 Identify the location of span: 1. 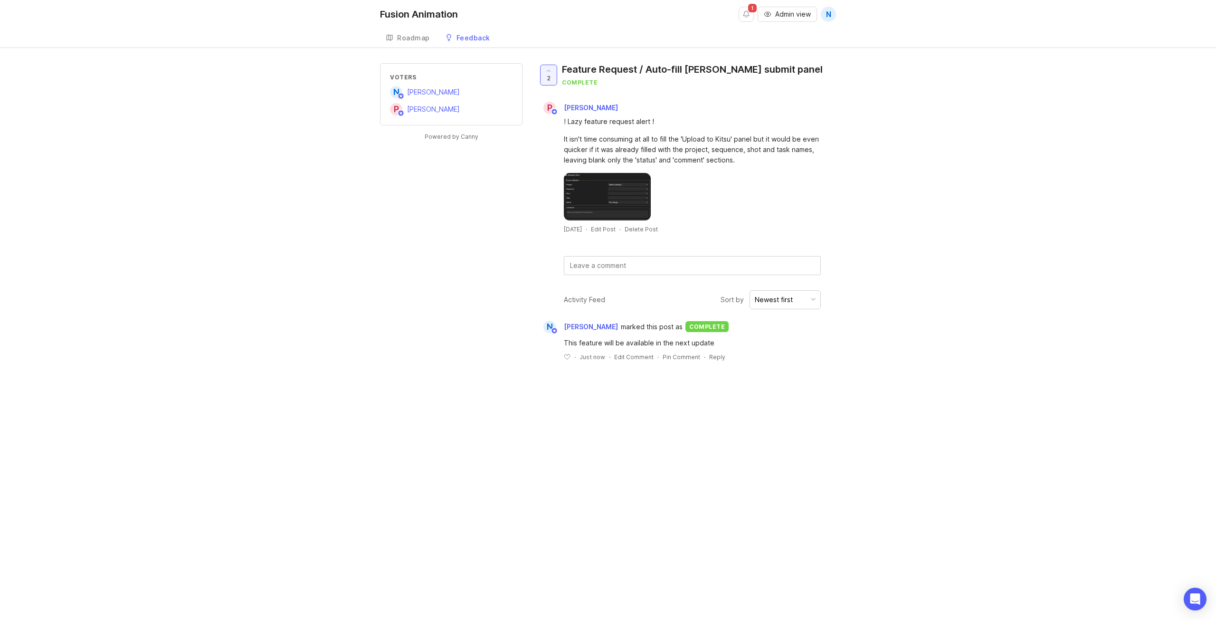
(752, 8).